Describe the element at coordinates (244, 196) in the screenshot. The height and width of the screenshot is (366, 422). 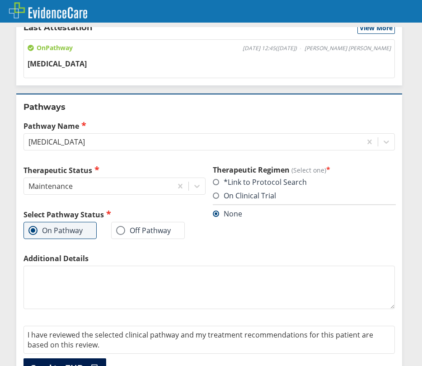
I see `label: On Clinical Trial` at that location.